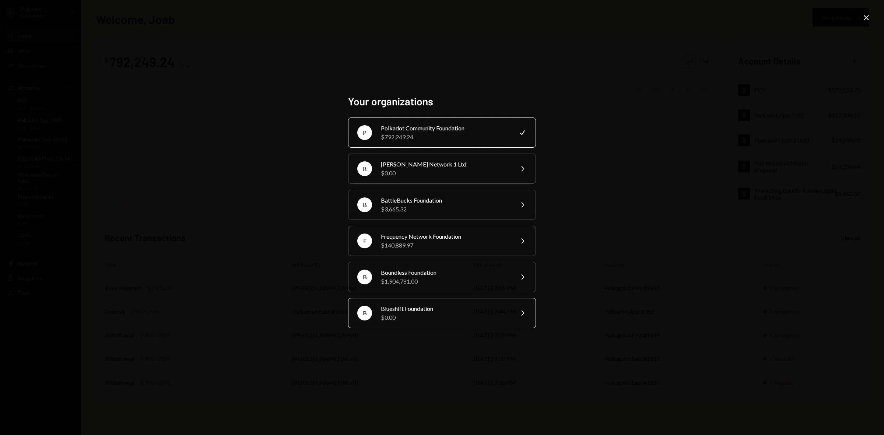 The width and height of the screenshot is (884, 435). I want to click on button: BBattleBucks Foundation$3,665.32, so click(442, 205).